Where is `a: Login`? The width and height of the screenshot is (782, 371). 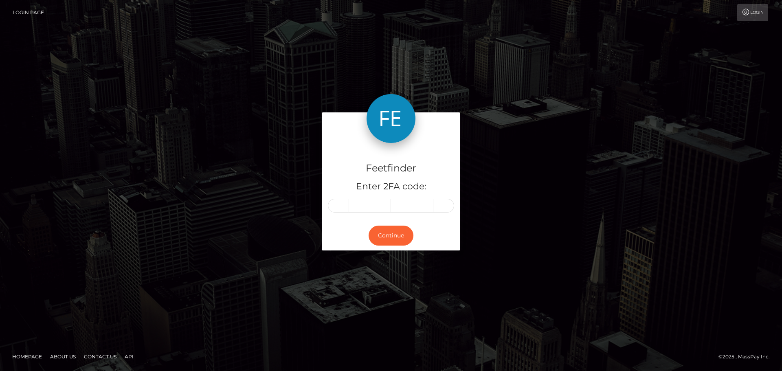
a: Login is located at coordinates (752, 13).